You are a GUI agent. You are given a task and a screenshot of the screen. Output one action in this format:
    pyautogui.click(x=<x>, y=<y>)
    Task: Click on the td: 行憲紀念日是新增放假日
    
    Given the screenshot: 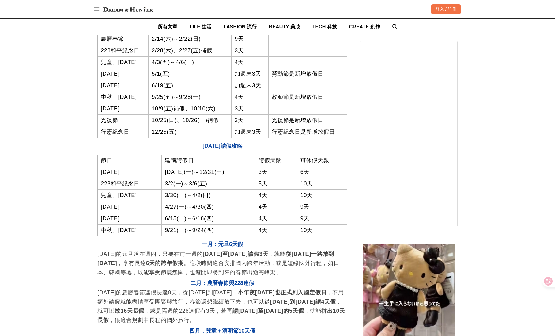 What is the action you would take?
    pyautogui.click(x=308, y=132)
    